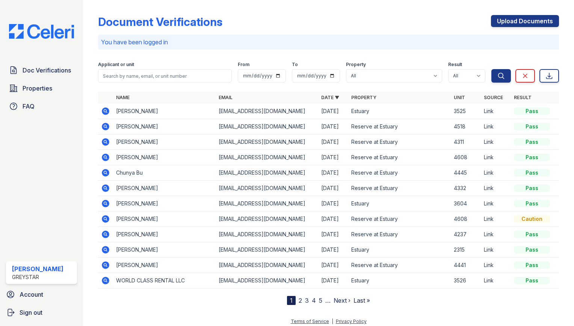 This screenshot has height=326, width=574. What do you see at coordinates (164, 281) in the screenshot?
I see `td: WORLD CLASS RENTAL LLC` at bounding box center [164, 281].